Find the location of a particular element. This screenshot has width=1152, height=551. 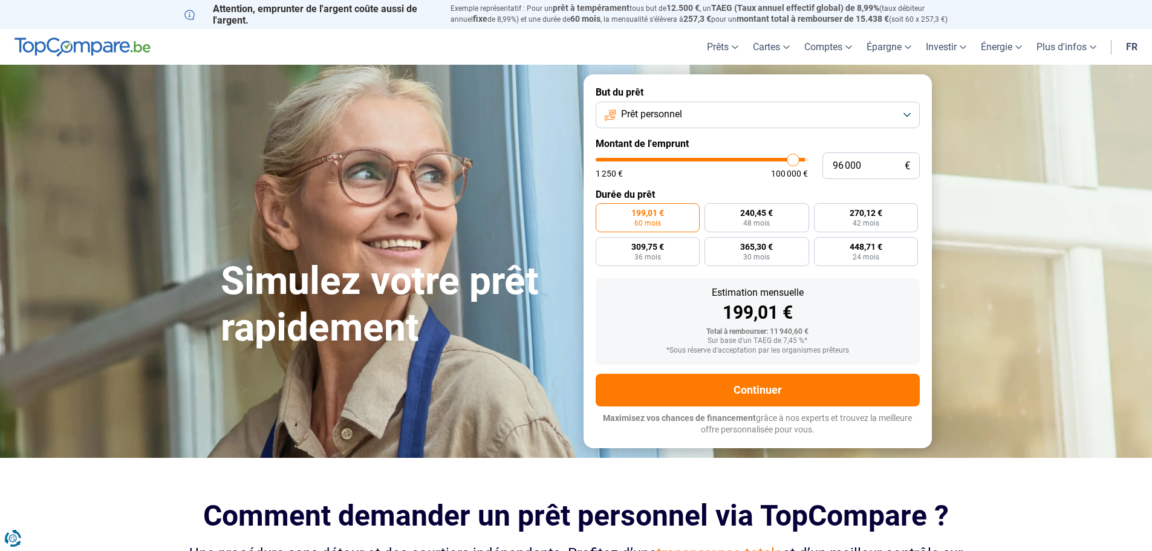

a: Prêts is located at coordinates (723, 47).